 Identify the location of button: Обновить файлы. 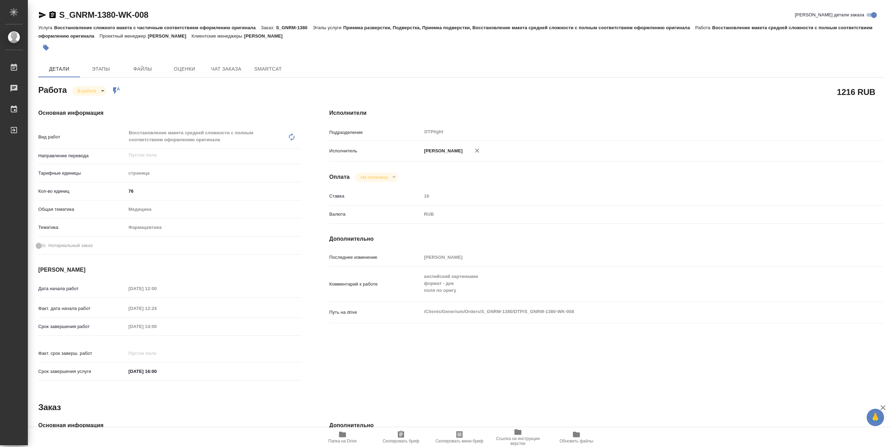
(576, 437).